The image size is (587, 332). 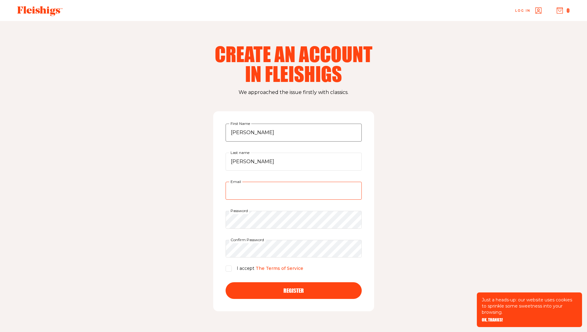 What do you see at coordinates (294, 64) in the screenshot?
I see `h2: Create an account in fleishigs` at bounding box center [294, 64].